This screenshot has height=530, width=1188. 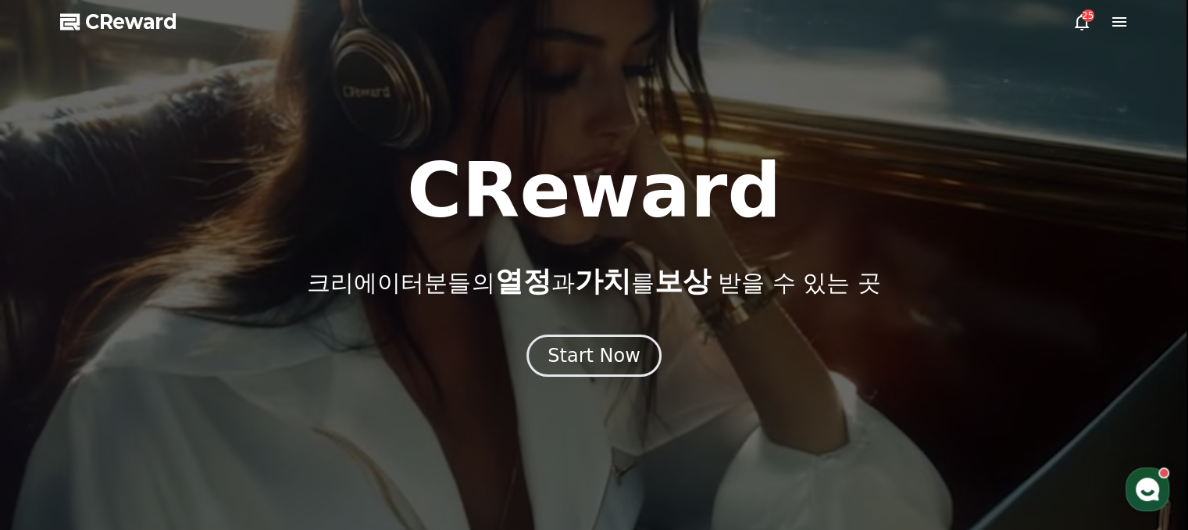 I want to click on p: 크리에이터분들의 과 를 받을 수 있는 곳, so click(x=594, y=281).